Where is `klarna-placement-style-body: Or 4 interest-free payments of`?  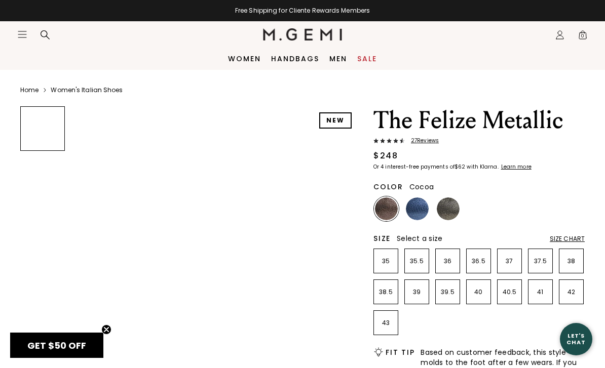
klarna-placement-style-body: Or 4 interest-free payments of is located at coordinates (414, 167).